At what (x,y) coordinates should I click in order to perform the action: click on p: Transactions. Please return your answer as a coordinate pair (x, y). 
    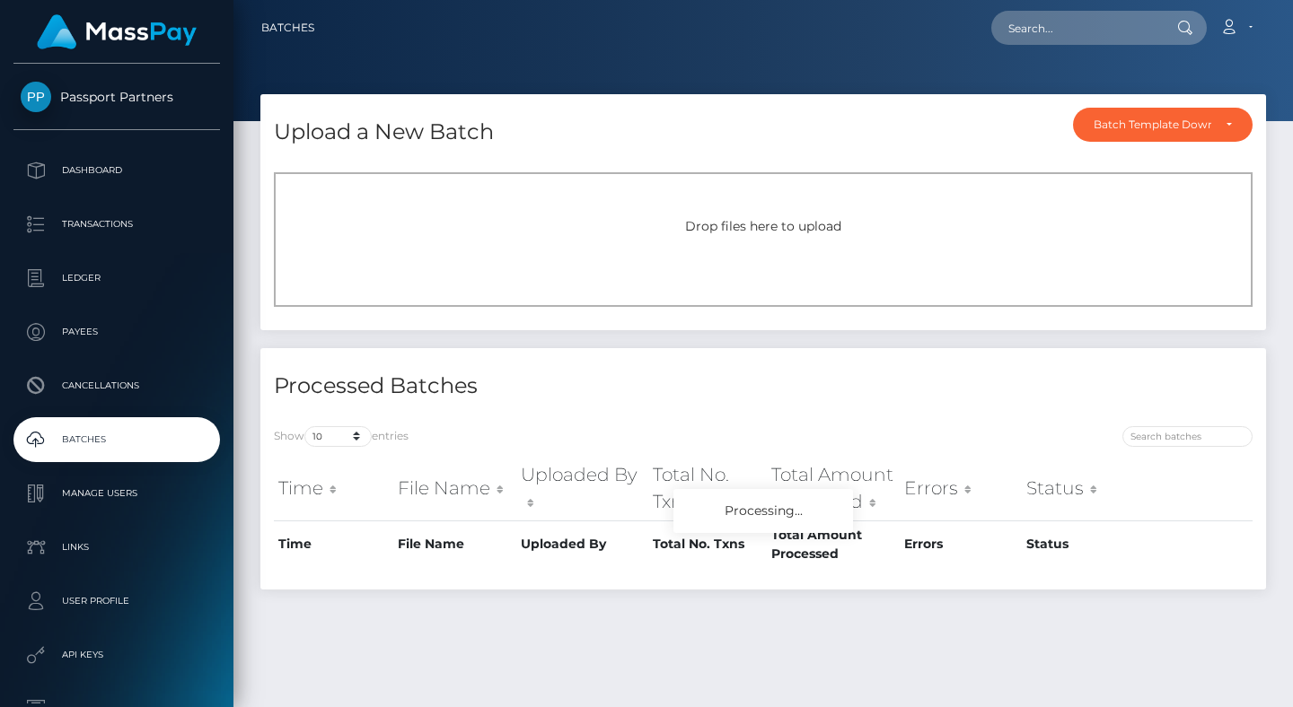
    Looking at the image, I should click on (117, 224).